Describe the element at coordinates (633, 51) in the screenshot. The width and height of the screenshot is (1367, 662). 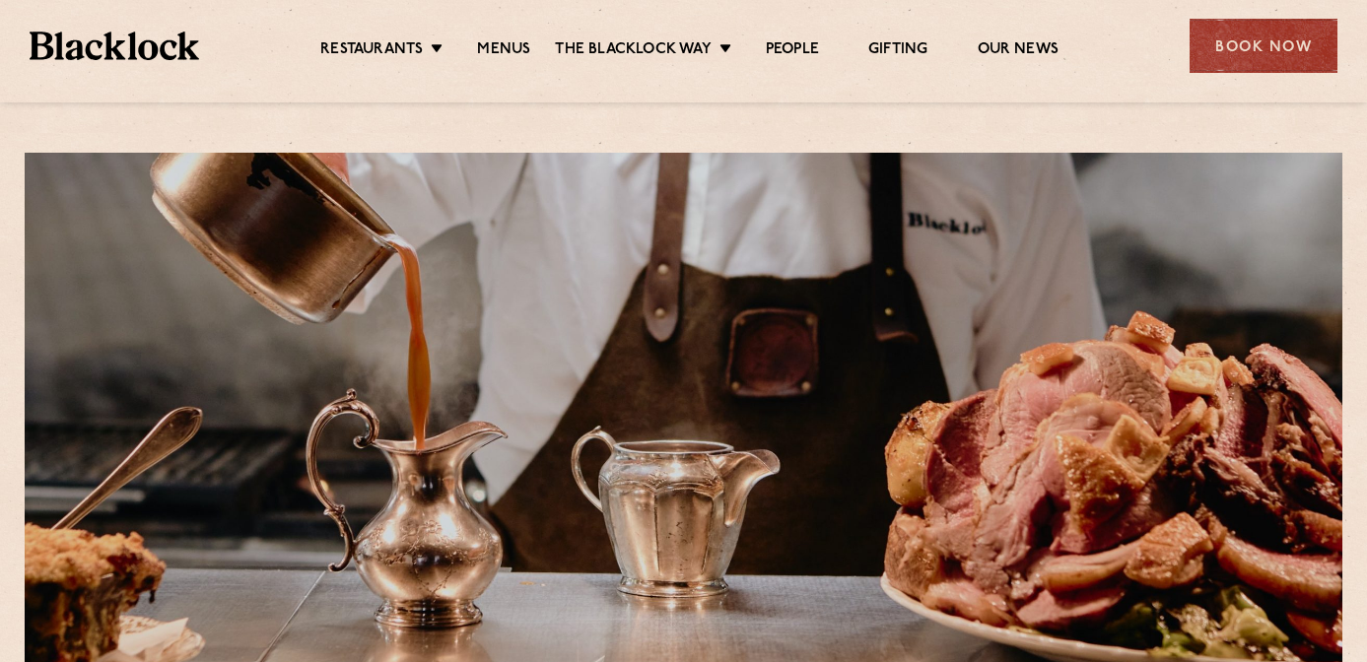
I see `a: The Blacklock Way` at that location.